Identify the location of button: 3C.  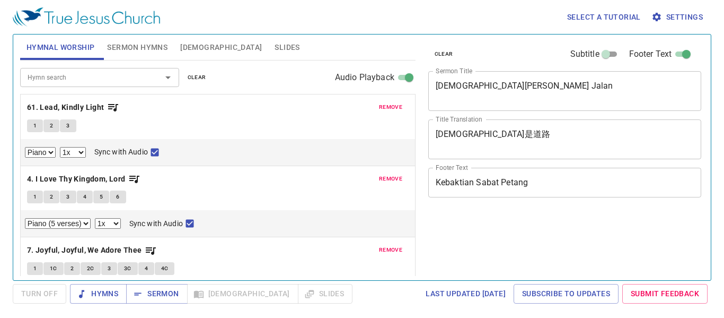
(128, 268).